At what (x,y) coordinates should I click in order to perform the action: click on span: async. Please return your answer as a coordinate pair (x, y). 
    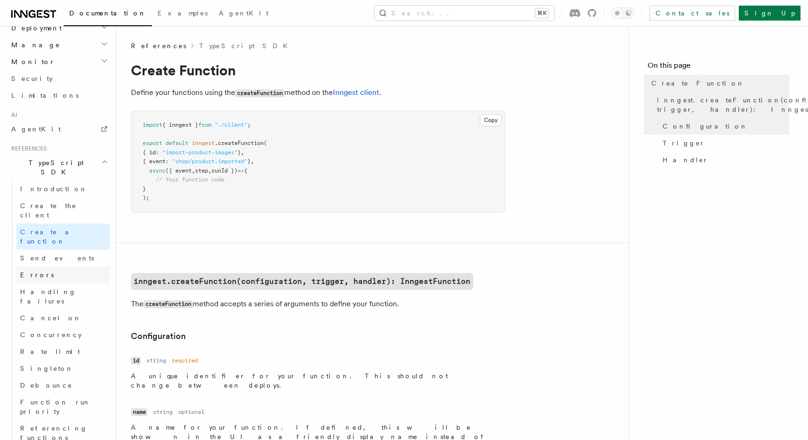
    Looking at the image, I should click on (157, 171).